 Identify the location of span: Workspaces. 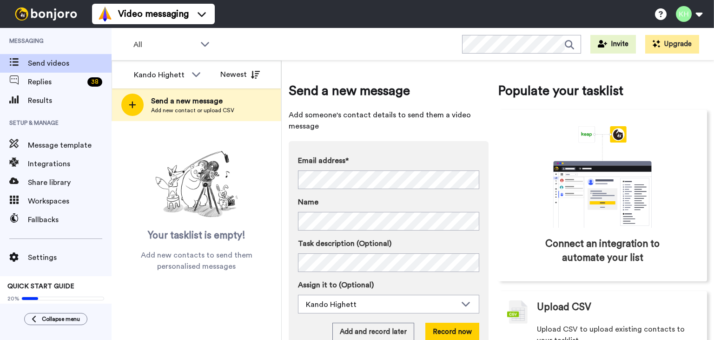
(70, 201).